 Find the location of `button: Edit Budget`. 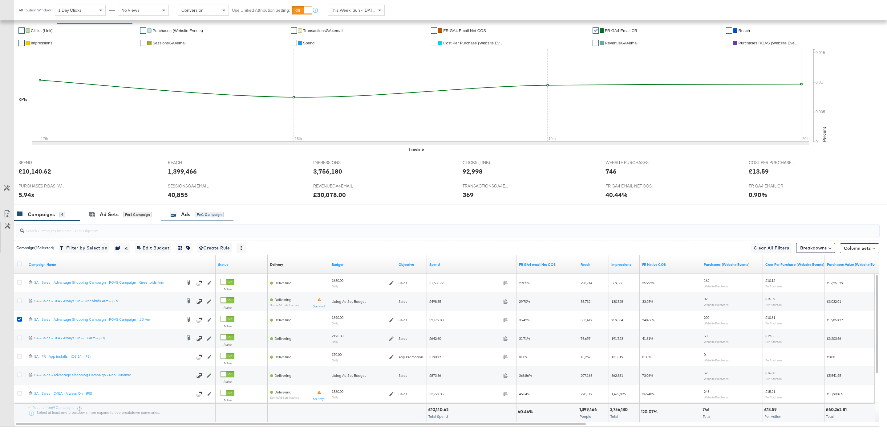

button: Edit Budget is located at coordinates (153, 248).